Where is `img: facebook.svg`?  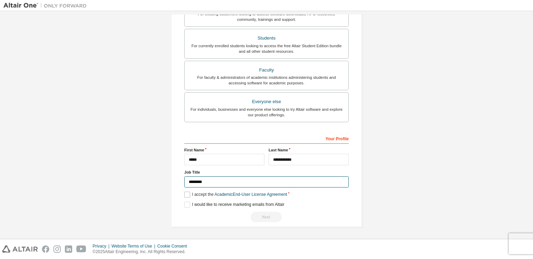
img: facebook.svg is located at coordinates (45, 249).